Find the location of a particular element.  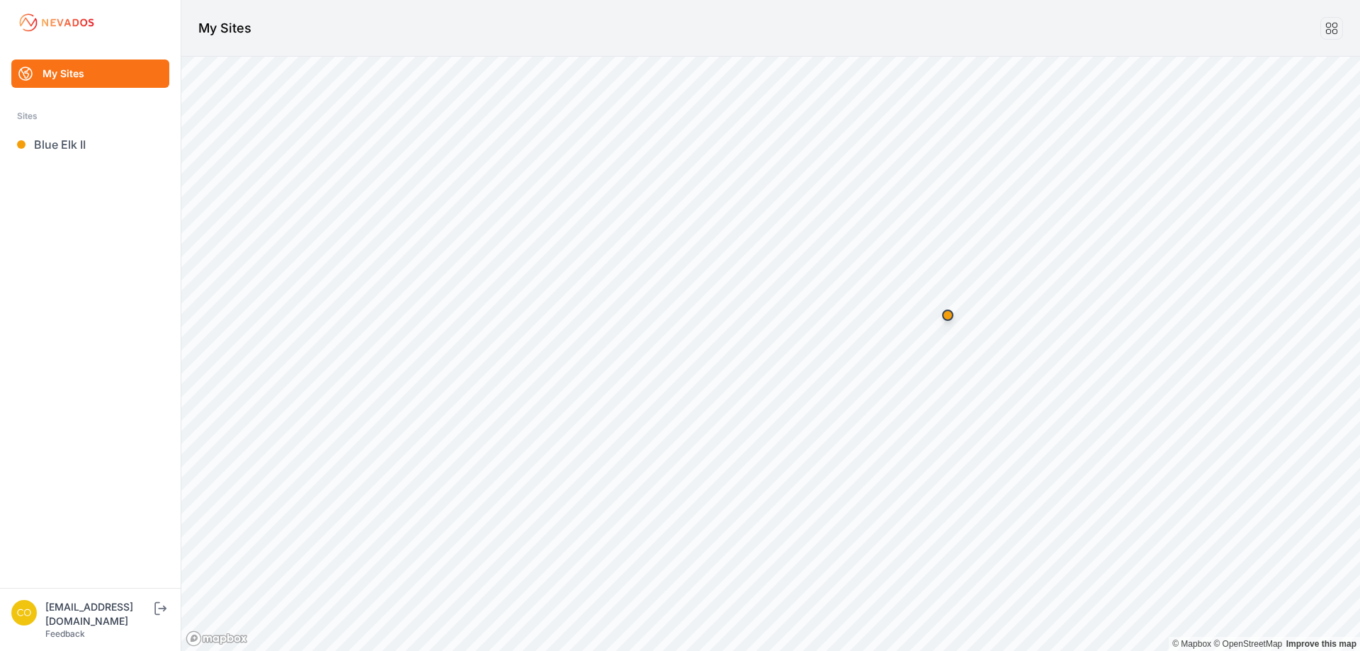

img: controlroomoperator@invenergy.com is located at coordinates (24, 613).